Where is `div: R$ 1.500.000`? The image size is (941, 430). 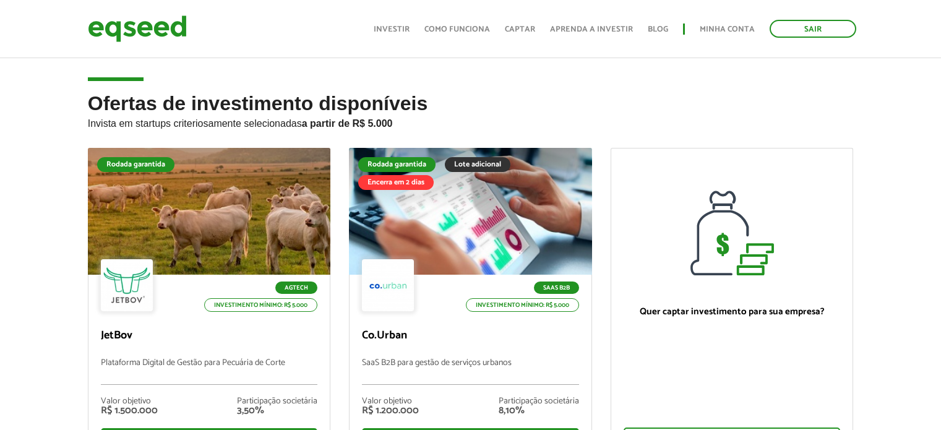 div: R$ 1.500.000 is located at coordinates (129, 411).